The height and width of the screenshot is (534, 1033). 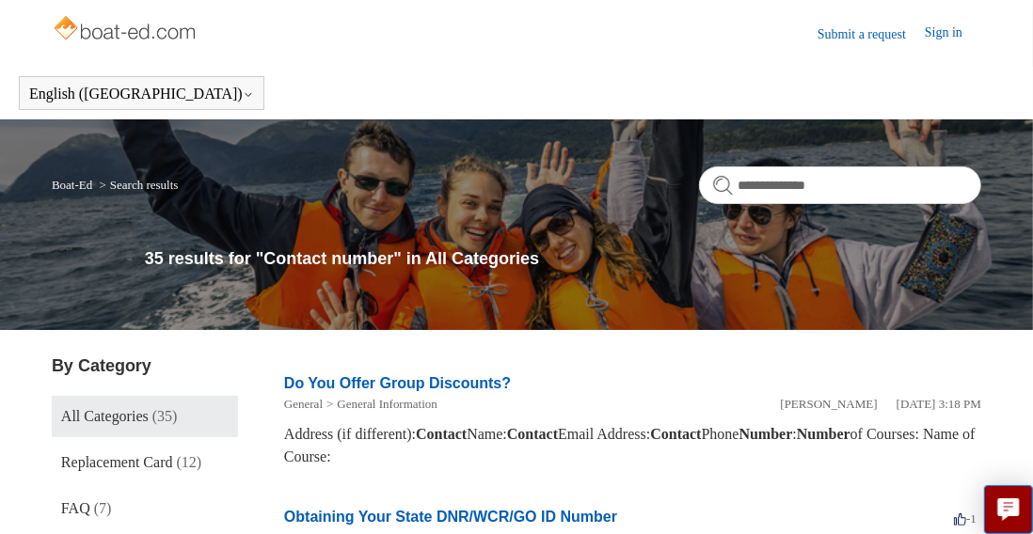 I want to click on span: All Categories, so click(x=104, y=416).